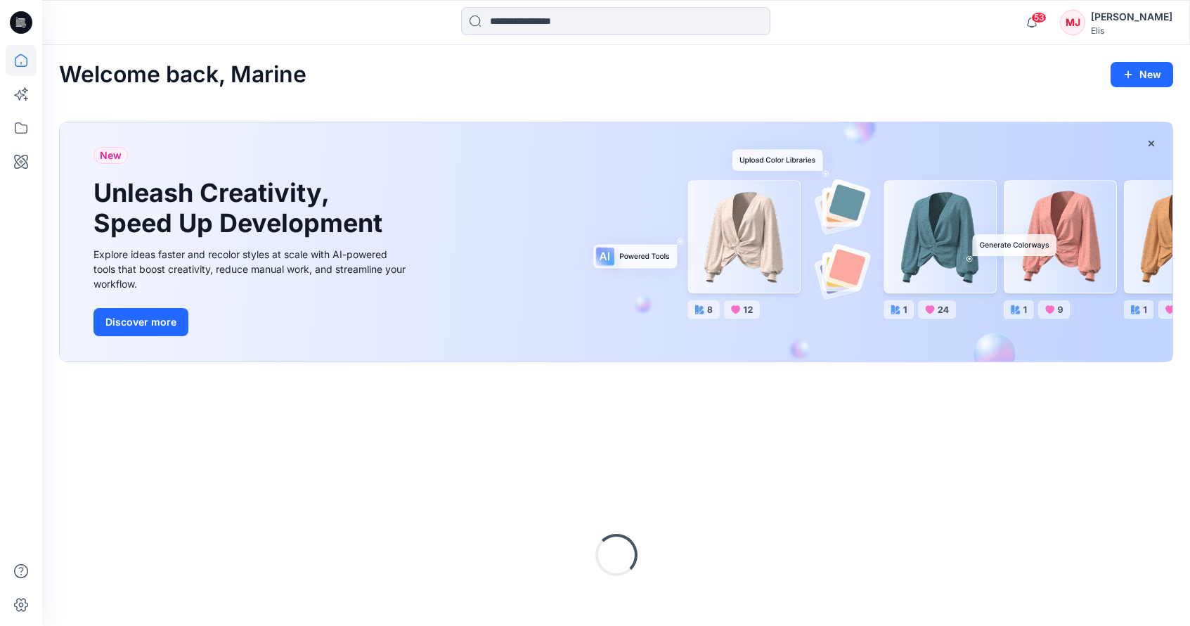 The height and width of the screenshot is (626, 1190). Describe the element at coordinates (241, 208) in the screenshot. I see `h1: Unleash Creativity, Speed Up Development` at that location.